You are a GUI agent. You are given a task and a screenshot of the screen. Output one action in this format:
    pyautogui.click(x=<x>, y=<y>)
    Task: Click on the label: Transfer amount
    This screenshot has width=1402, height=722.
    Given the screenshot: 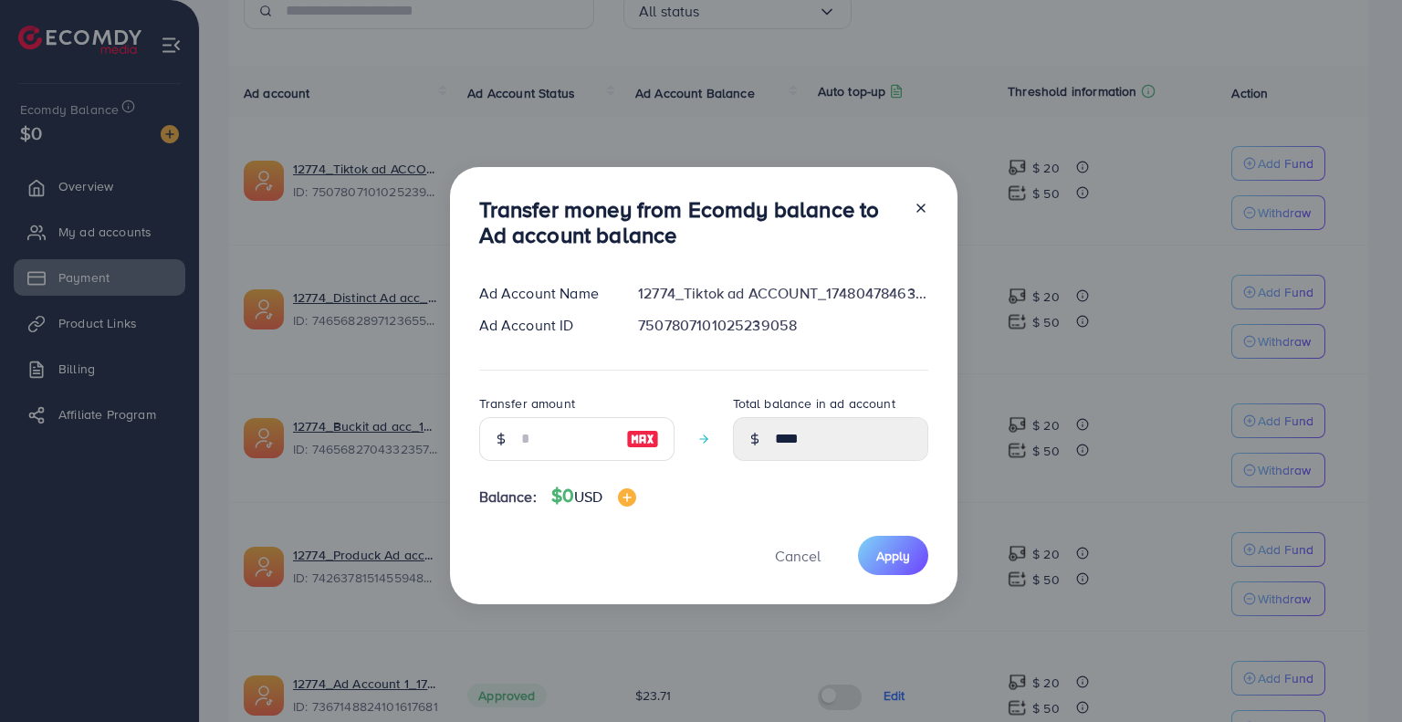 What is the action you would take?
    pyautogui.click(x=527, y=404)
    